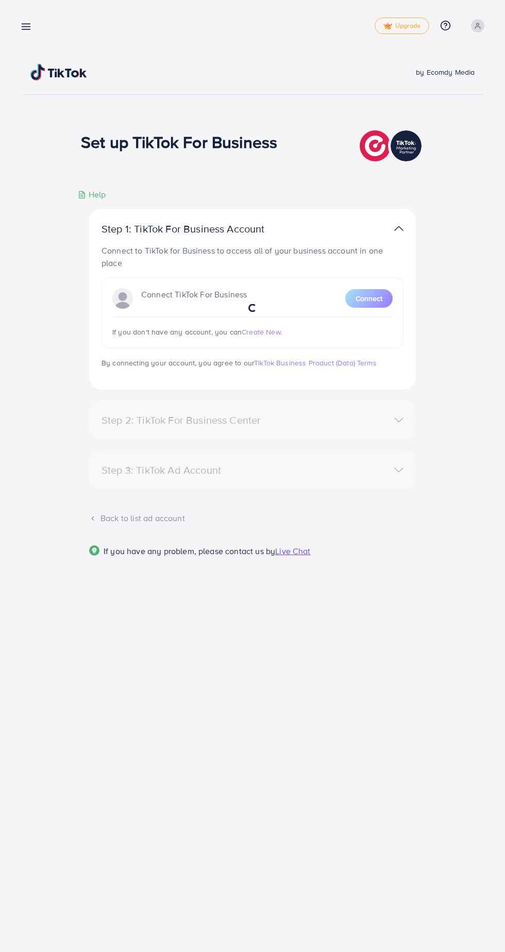 The height and width of the screenshot is (952, 505). I want to click on a: tickUpgrade, so click(402, 26).